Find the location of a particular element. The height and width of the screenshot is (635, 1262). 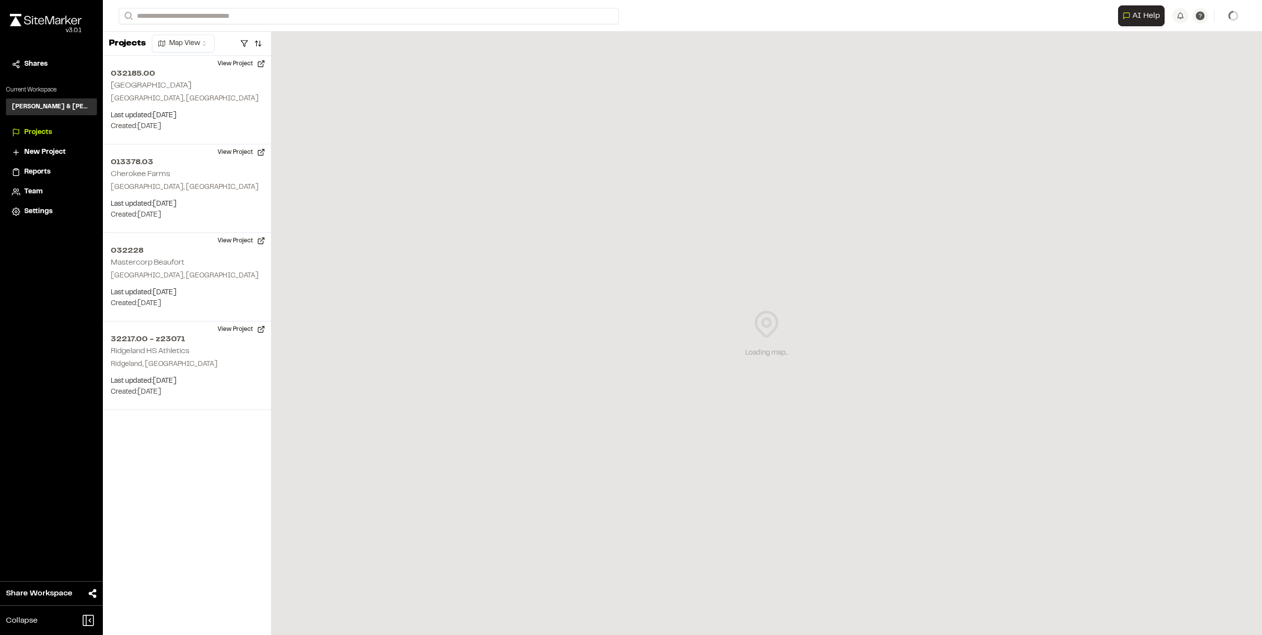

h2: 032185.00 is located at coordinates (187, 74).